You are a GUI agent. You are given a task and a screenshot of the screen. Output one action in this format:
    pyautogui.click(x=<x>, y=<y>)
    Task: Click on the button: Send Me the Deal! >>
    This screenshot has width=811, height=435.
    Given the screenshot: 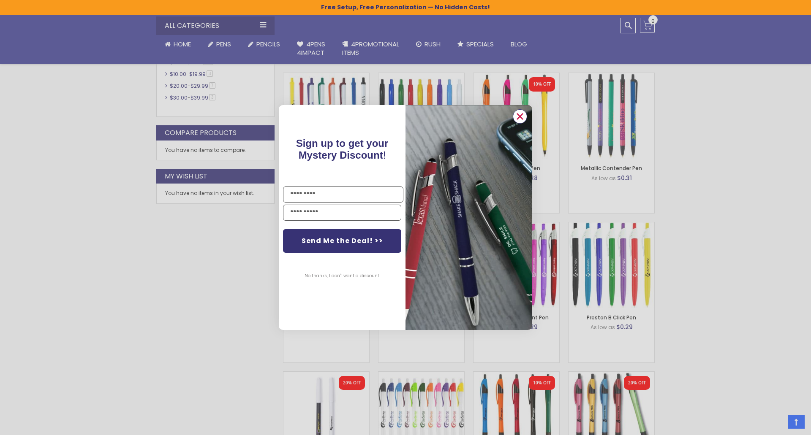 What is the action you would take?
    pyautogui.click(x=342, y=241)
    